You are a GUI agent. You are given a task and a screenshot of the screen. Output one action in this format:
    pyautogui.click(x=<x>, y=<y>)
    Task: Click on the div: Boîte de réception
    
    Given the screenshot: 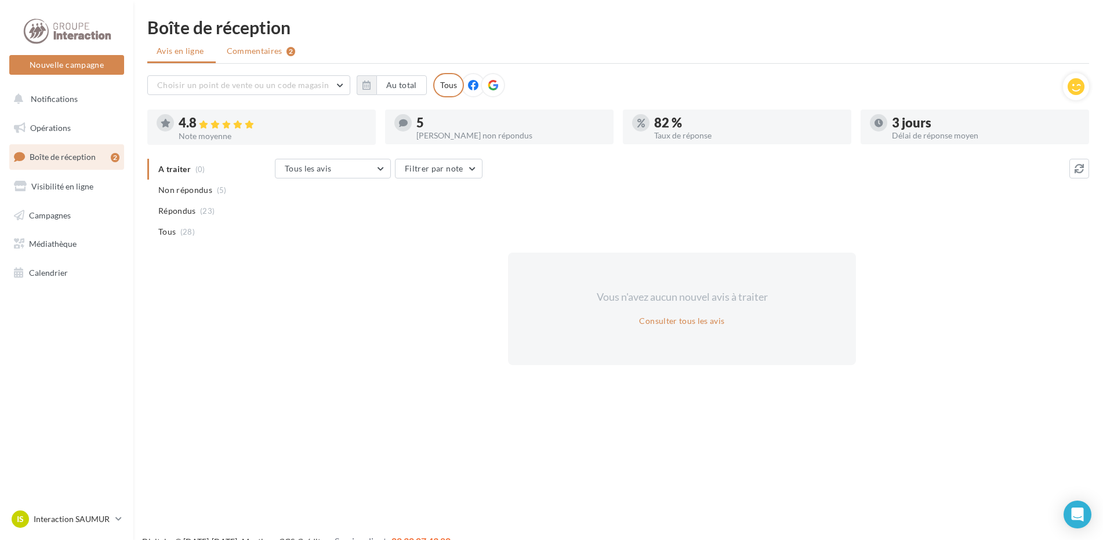 What is the action you would take?
    pyautogui.click(x=618, y=27)
    